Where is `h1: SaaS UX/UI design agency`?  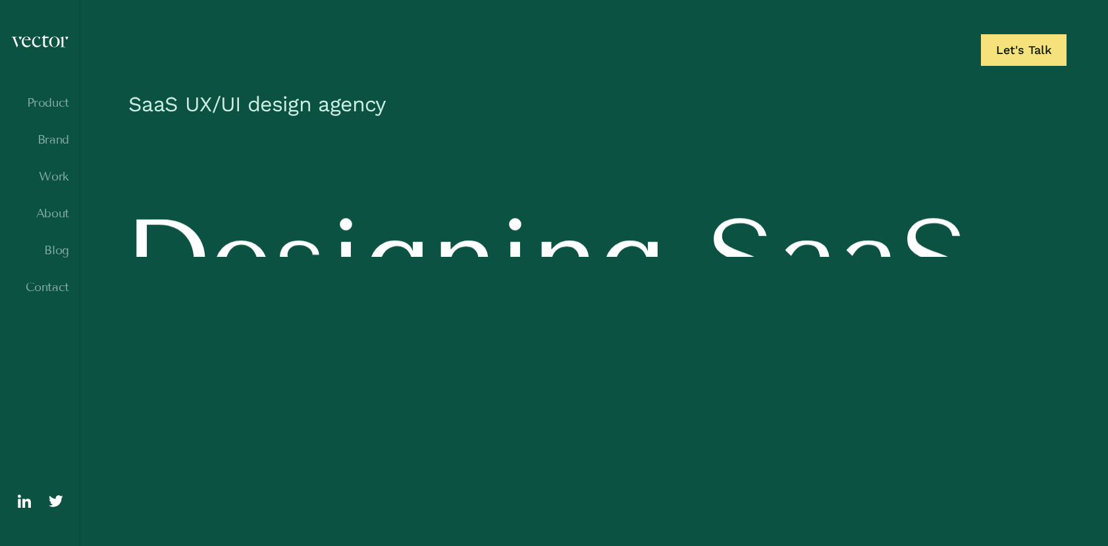 h1: SaaS UX/UI design agency is located at coordinates (594, 107).